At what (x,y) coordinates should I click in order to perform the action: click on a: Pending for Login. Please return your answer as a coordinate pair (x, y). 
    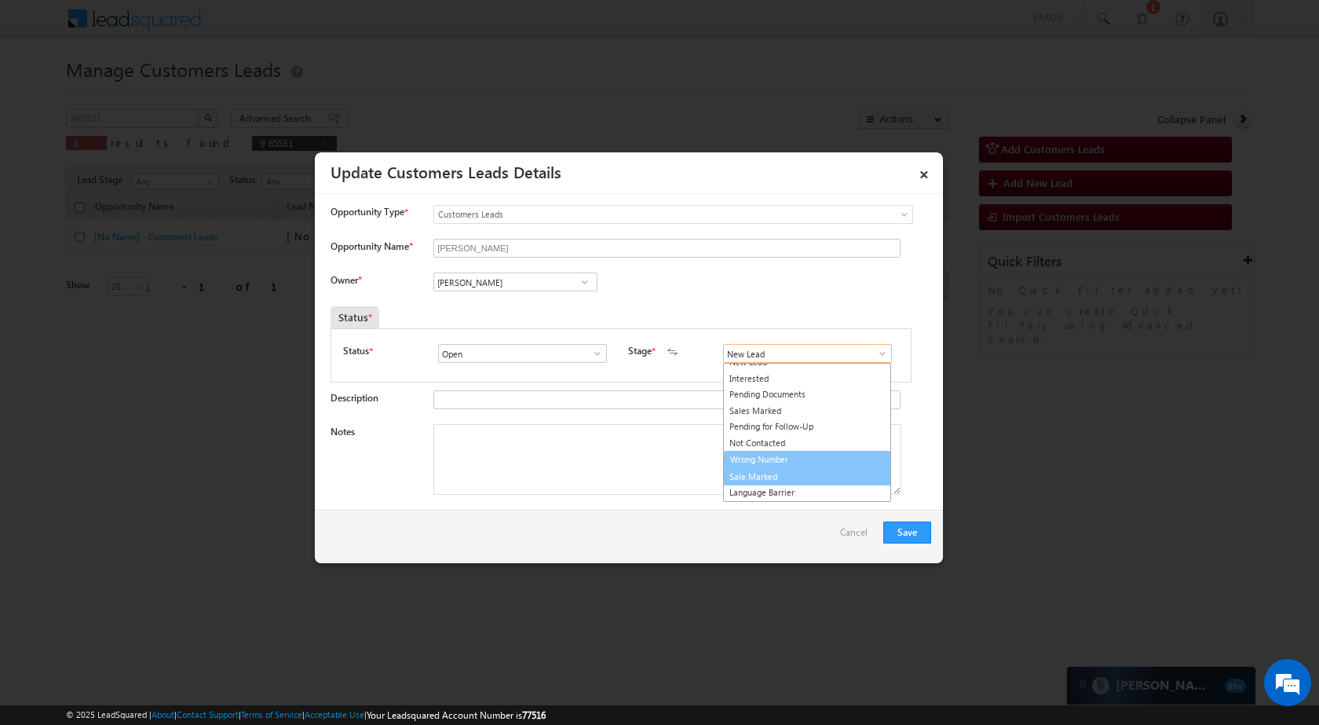
    Looking at the image, I should click on (807, 509).